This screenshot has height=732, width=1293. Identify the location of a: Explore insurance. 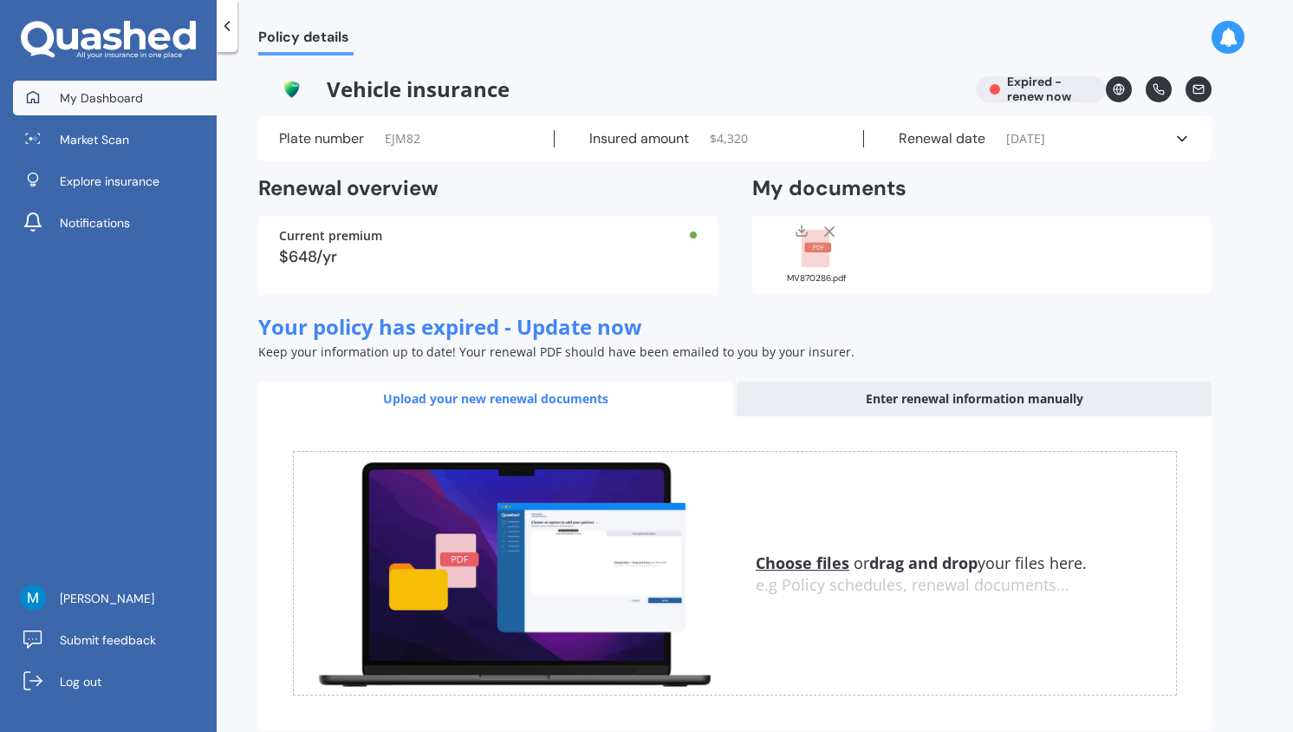
(114, 181).